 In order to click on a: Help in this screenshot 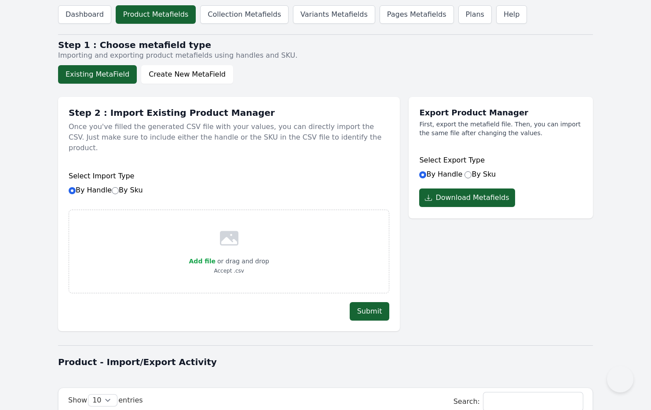, I will do `click(512, 15)`.